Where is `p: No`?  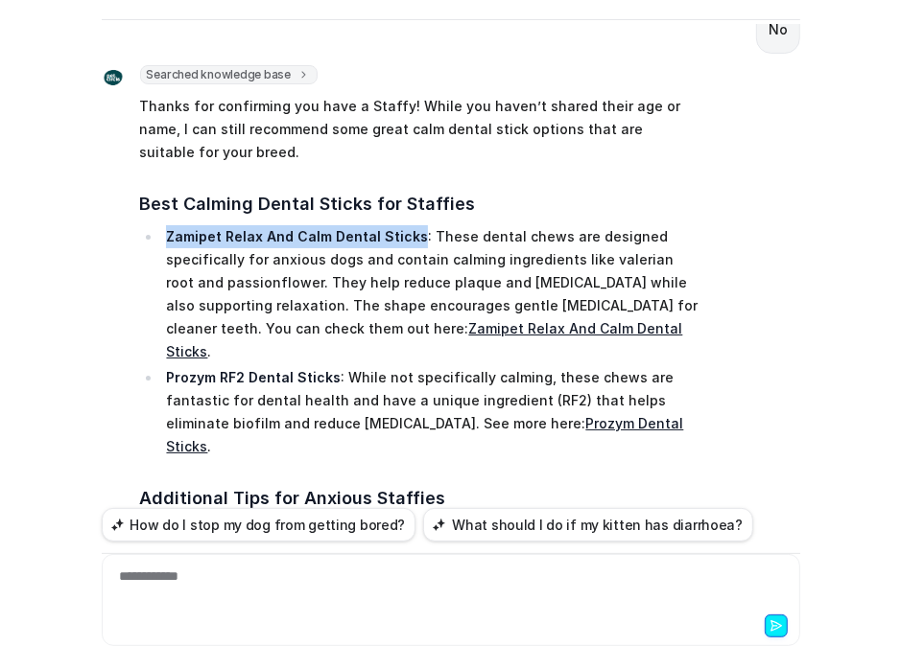
p: No is located at coordinates (777, 30).